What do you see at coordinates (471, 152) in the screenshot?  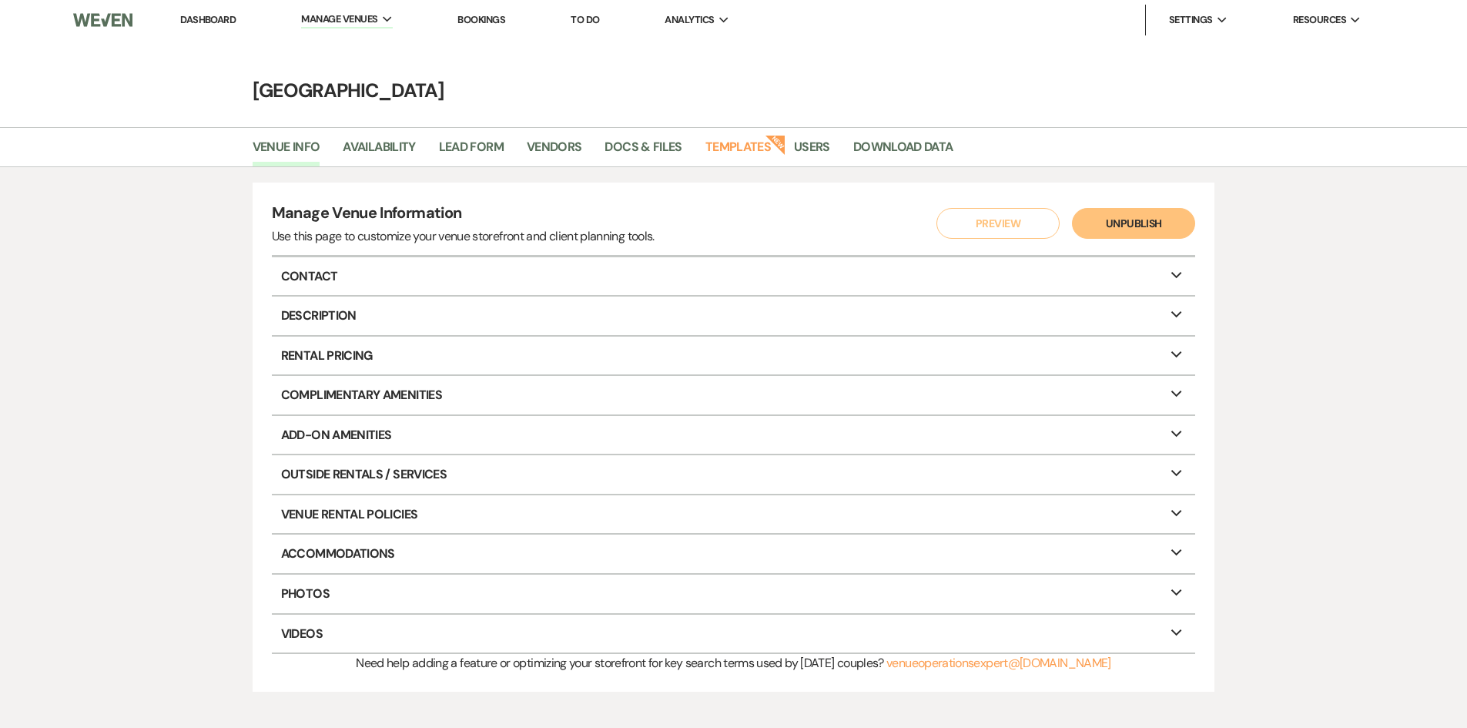 I see `a: Lead Form` at bounding box center [471, 152].